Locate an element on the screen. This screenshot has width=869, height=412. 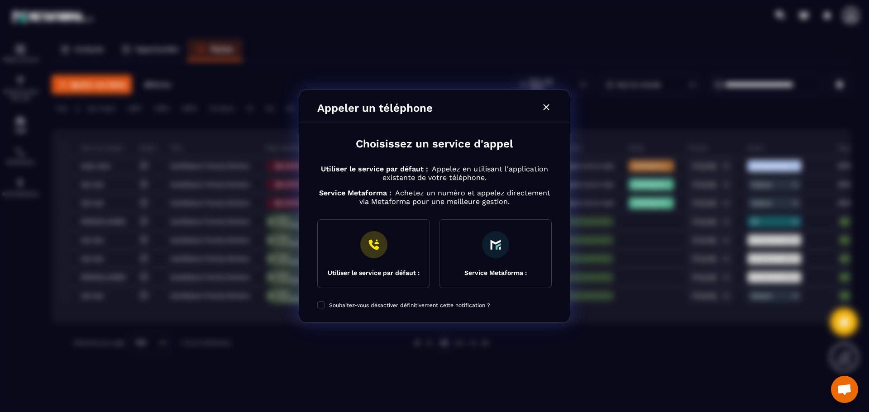
img: Phone icon is located at coordinates (374, 245).